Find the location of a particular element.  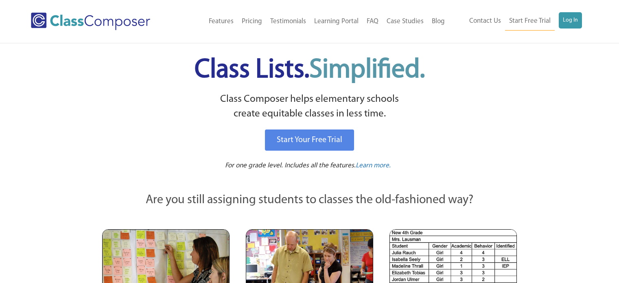

a: Testimonials is located at coordinates (288, 22).